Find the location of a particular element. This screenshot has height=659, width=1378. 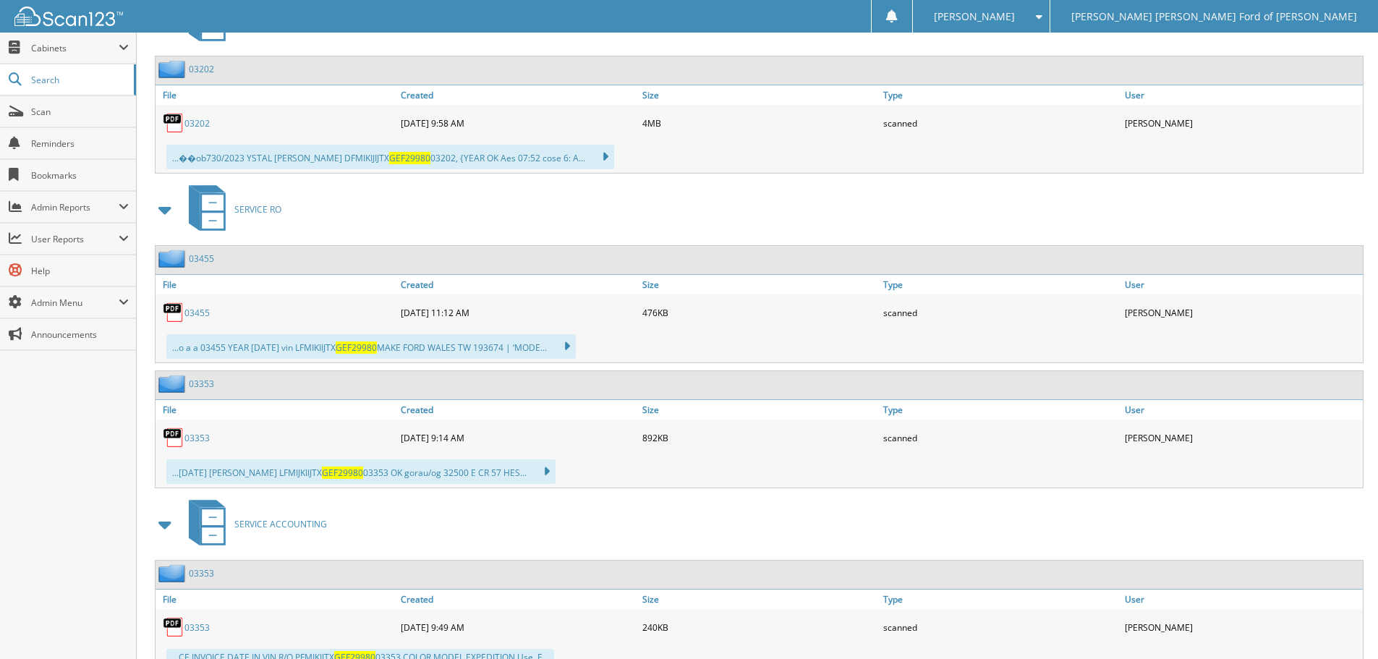

span: Announcements is located at coordinates (80, 334).